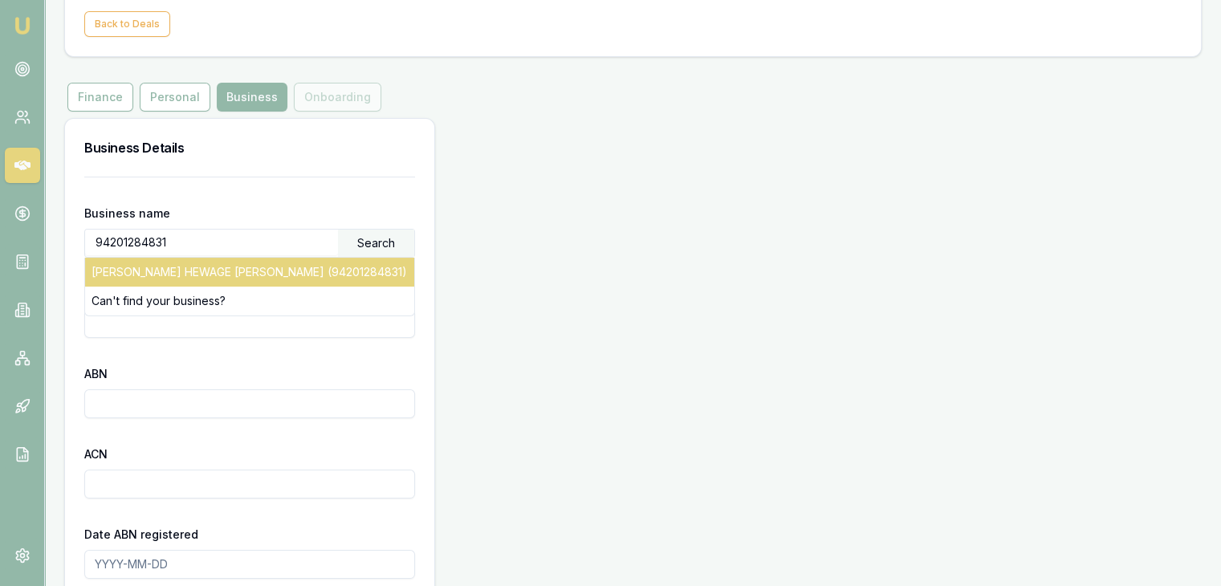 The image size is (1221, 586). Describe the element at coordinates (376, 243) in the screenshot. I see `div: Search` at that location.